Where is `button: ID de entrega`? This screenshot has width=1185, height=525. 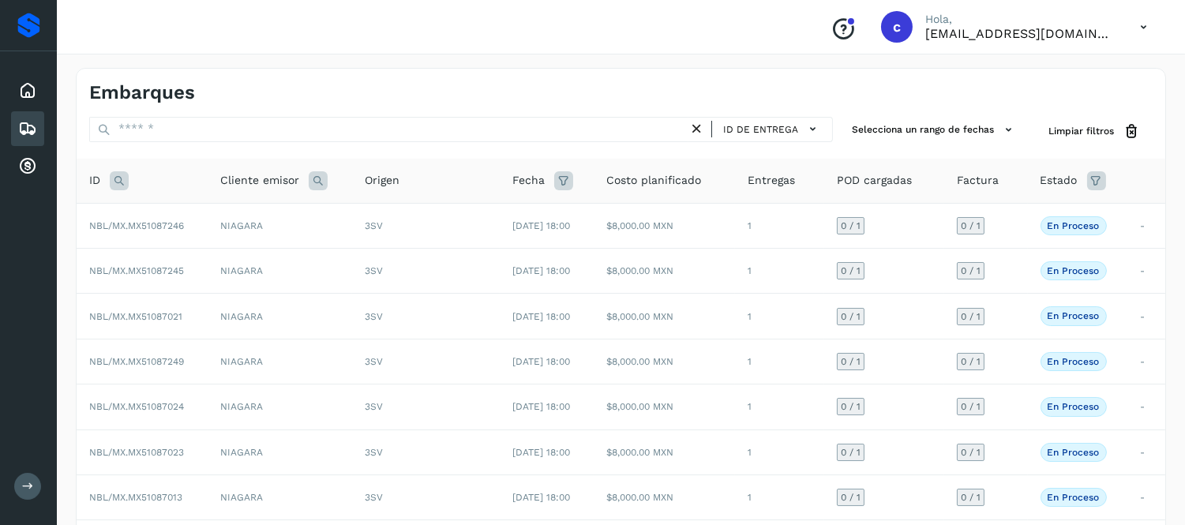
button: ID de entrega is located at coordinates (772, 129).